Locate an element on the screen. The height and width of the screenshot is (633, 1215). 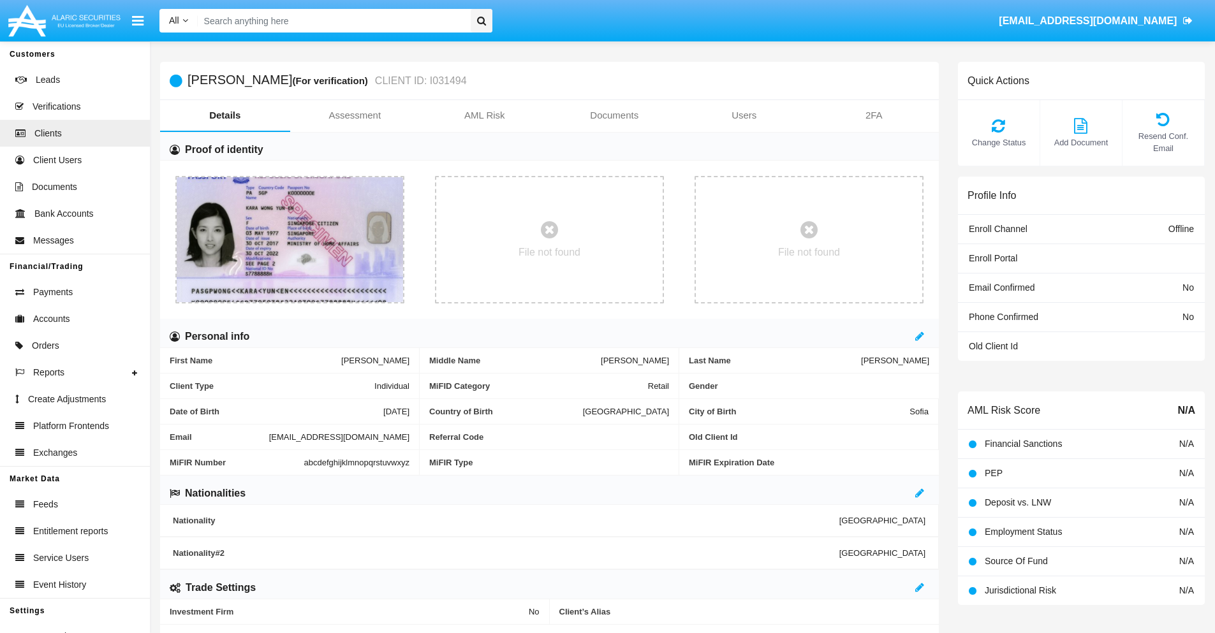
img: Logo image is located at coordinates (64, 20).